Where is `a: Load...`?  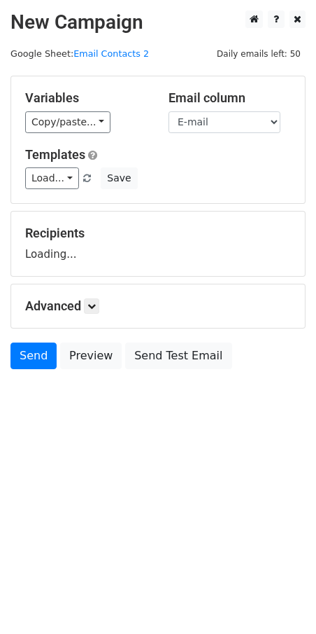 a: Load... is located at coordinates (52, 178).